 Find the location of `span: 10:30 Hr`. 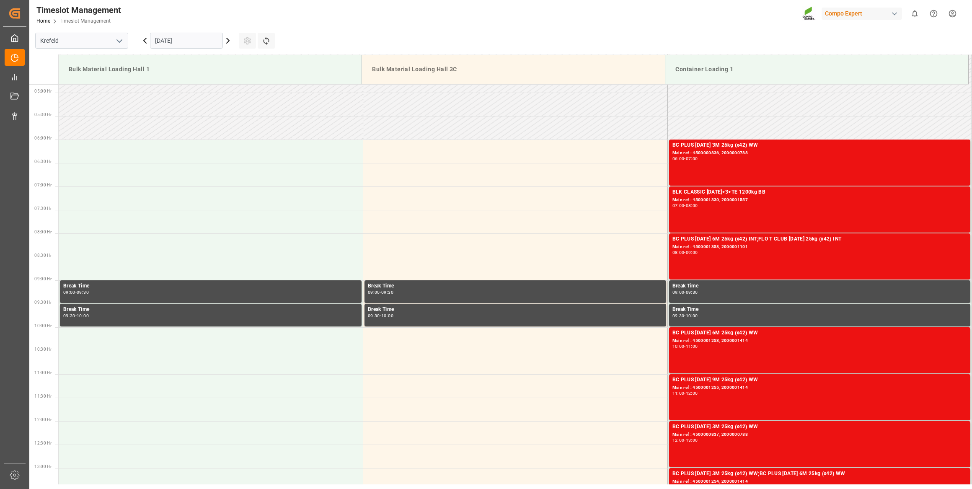

span: 10:30 Hr is located at coordinates (43, 349).